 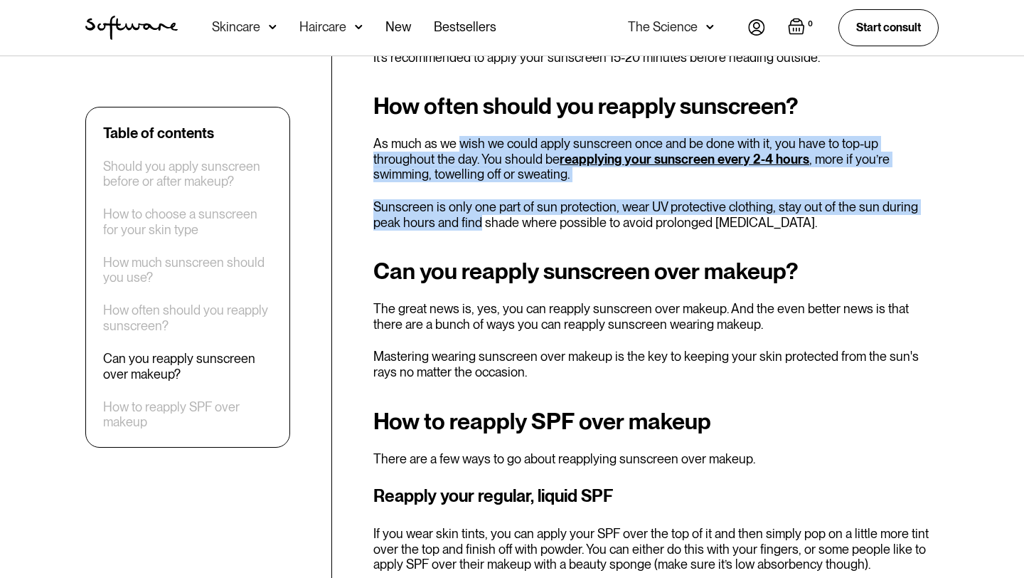 I want to click on div: Table of contents, so click(x=159, y=133).